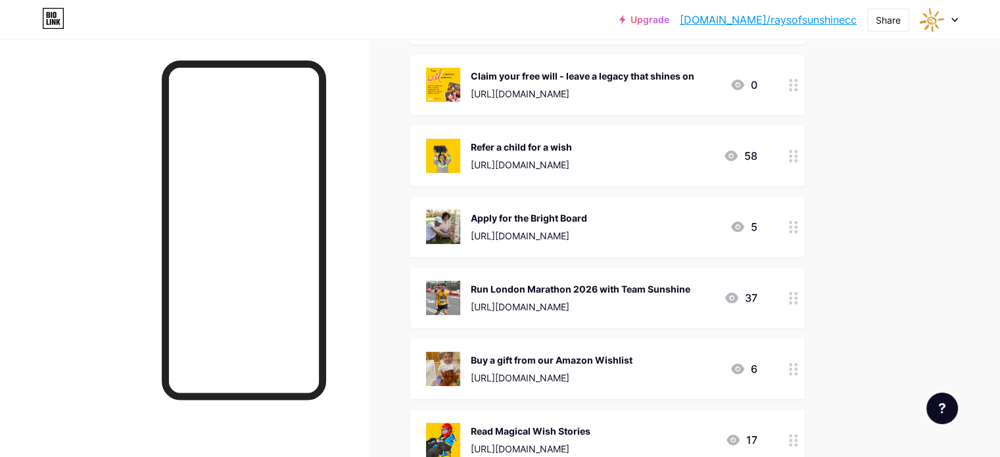 Image resolution: width=1000 pixels, height=457 pixels. Describe the element at coordinates (521, 147) in the screenshot. I see `div: Refer a child for a wish` at that location.